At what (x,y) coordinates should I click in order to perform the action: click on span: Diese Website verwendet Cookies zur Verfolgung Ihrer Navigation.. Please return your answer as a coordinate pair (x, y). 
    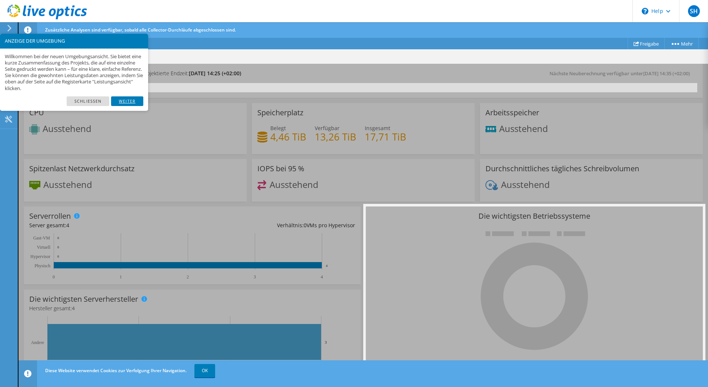
    Looking at the image, I should click on (116, 370).